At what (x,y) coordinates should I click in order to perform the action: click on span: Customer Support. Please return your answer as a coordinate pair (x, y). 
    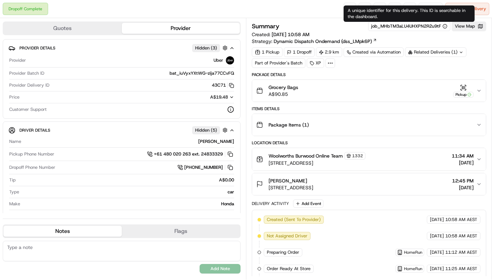
    Looking at the image, I should click on (28, 110).